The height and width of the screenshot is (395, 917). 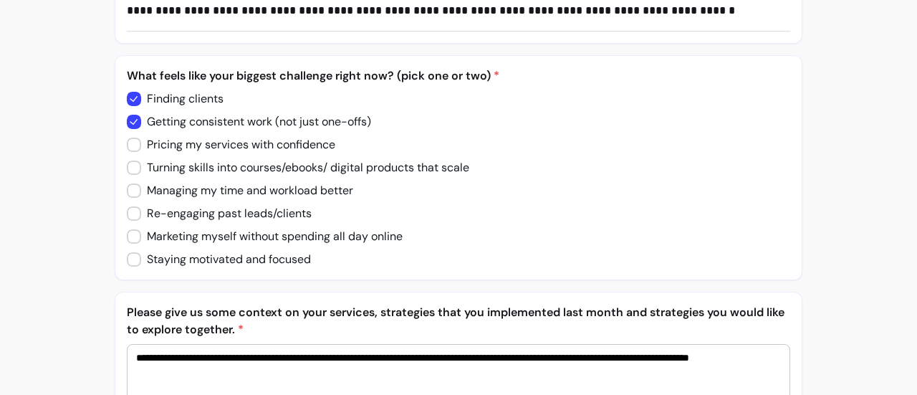 I want to click on p: What feels like your biggest challenge right now? (pick one or two), so click(x=459, y=76).